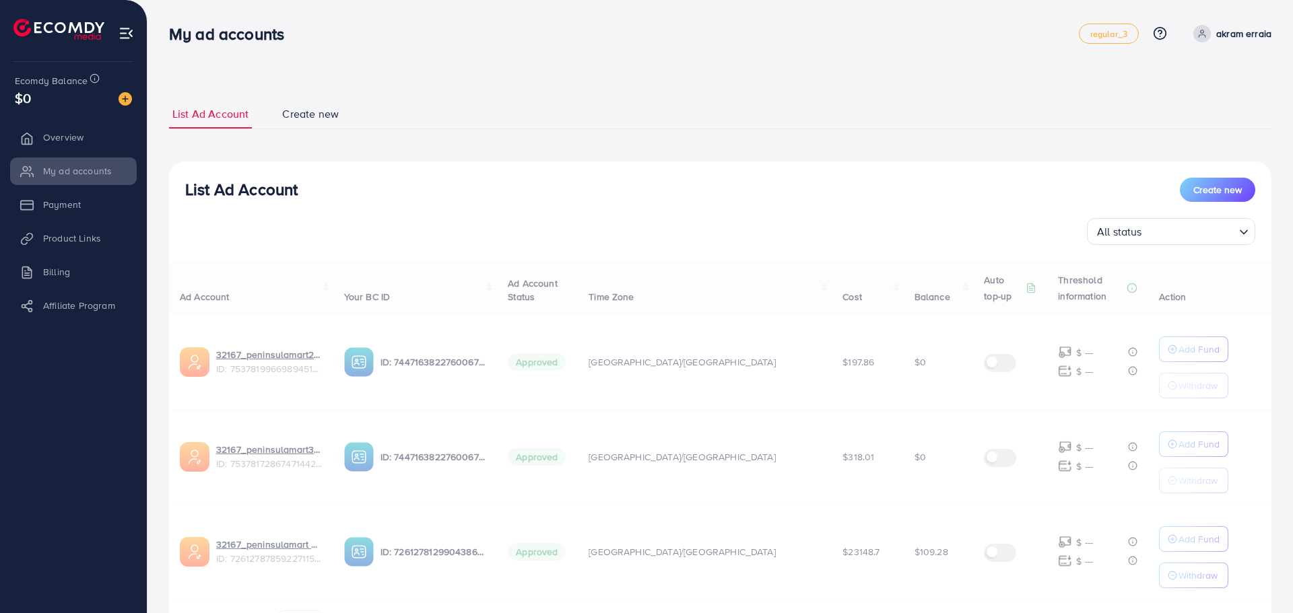 This screenshot has width=1293, height=613. Describe the element at coordinates (126, 33) in the screenshot. I see `img: menu` at that location.